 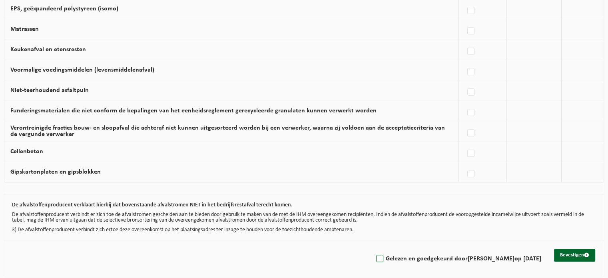 What do you see at coordinates (575, 255) in the screenshot?
I see `button: Bevestigen` at bounding box center [575, 255].